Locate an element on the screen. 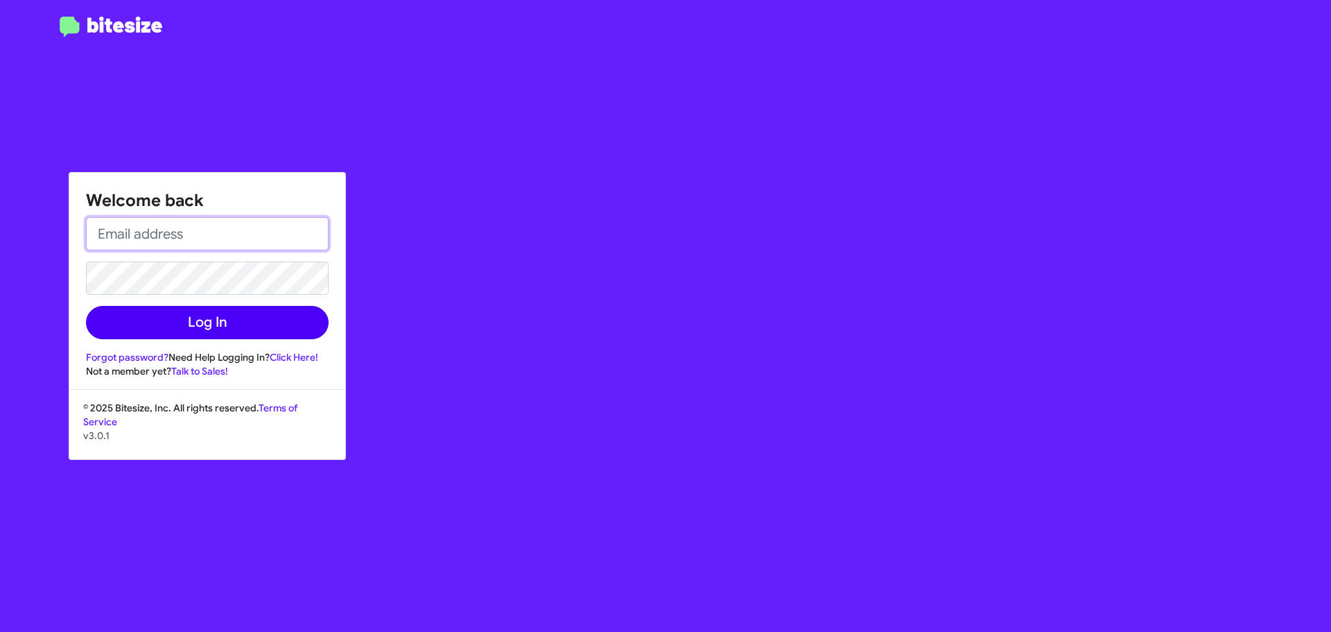 The height and width of the screenshot is (632, 1331). input: Email address is located at coordinates (207, 234).